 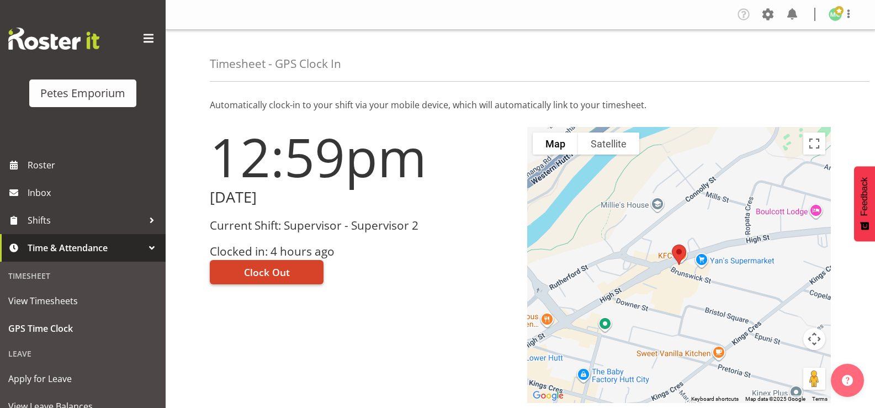 What do you see at coordinates (83, 328) in the screenshot?
I see `a: GPS Time Clock` at bounding box center [83, 328].